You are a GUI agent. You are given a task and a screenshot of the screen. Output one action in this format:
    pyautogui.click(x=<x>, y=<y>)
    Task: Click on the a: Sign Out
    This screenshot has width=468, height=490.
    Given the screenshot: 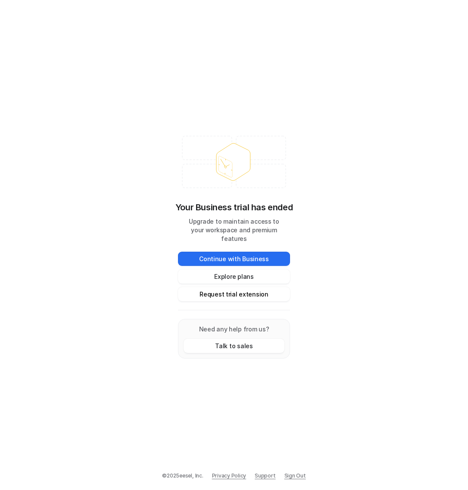 What is the action you would take?
    pyautogui.click(x=295, y=476)
    